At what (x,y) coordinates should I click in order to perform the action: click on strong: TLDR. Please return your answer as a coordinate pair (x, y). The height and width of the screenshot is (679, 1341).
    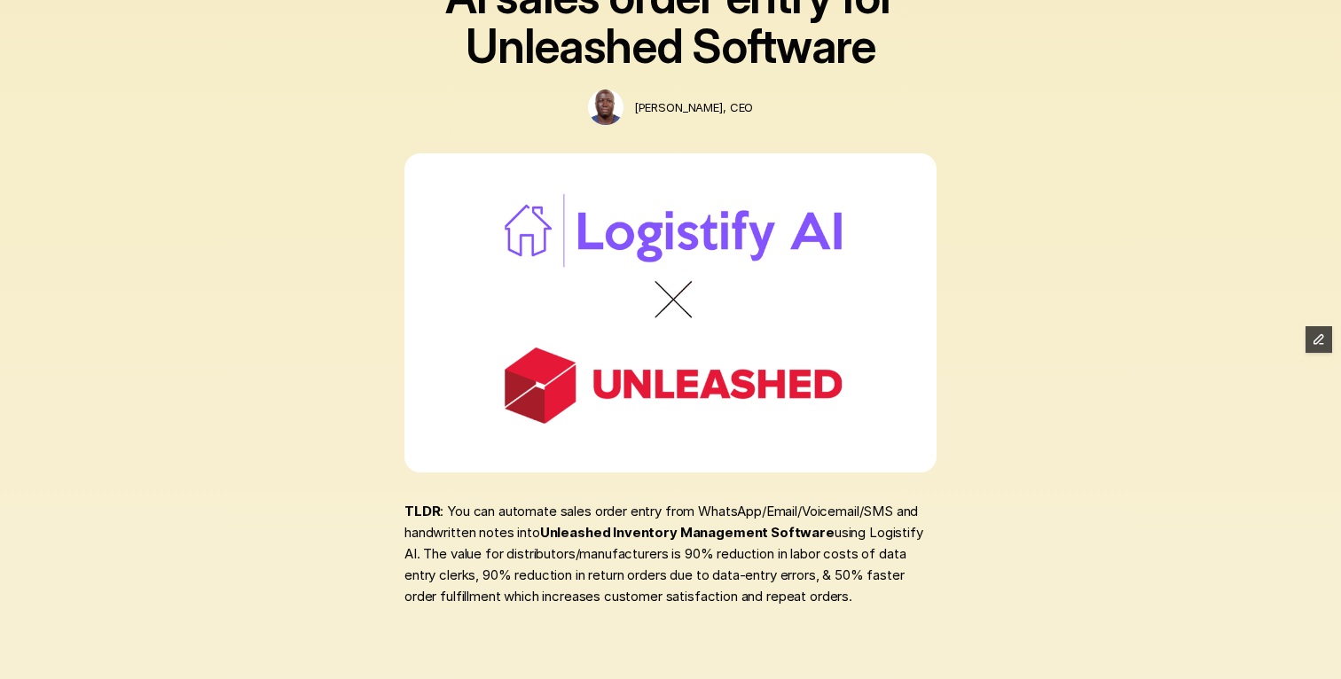
    Looking at the image, I should click on (422, 511).